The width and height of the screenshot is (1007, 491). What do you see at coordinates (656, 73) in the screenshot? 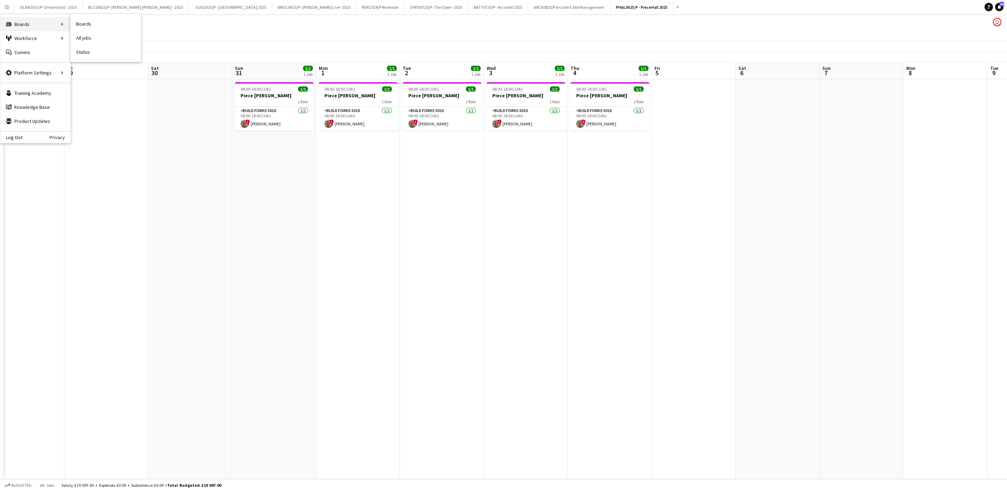
I see `span: 5` at bounding box center [656, 73].